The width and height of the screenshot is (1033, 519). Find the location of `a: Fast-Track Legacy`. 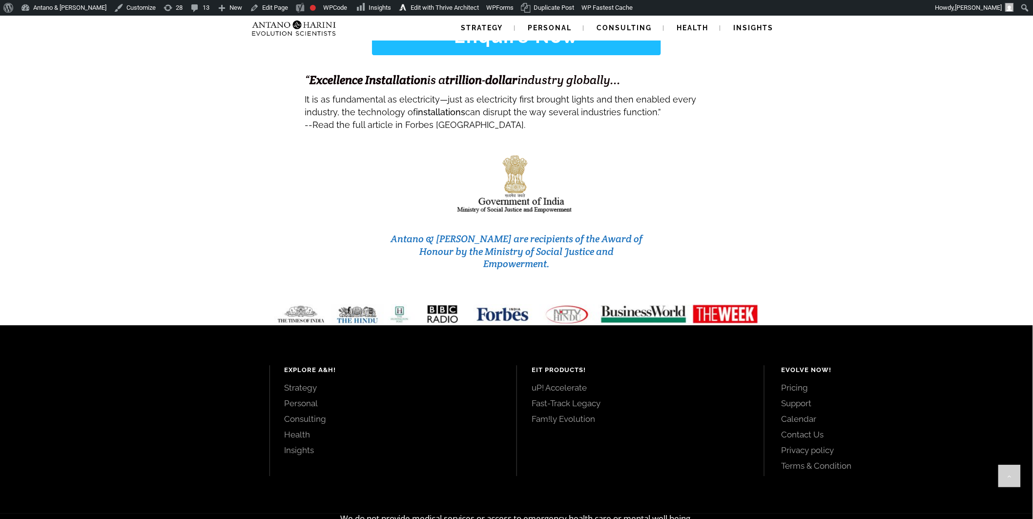

a: Fast-Track Legacy is located at coordinates (641, 403).